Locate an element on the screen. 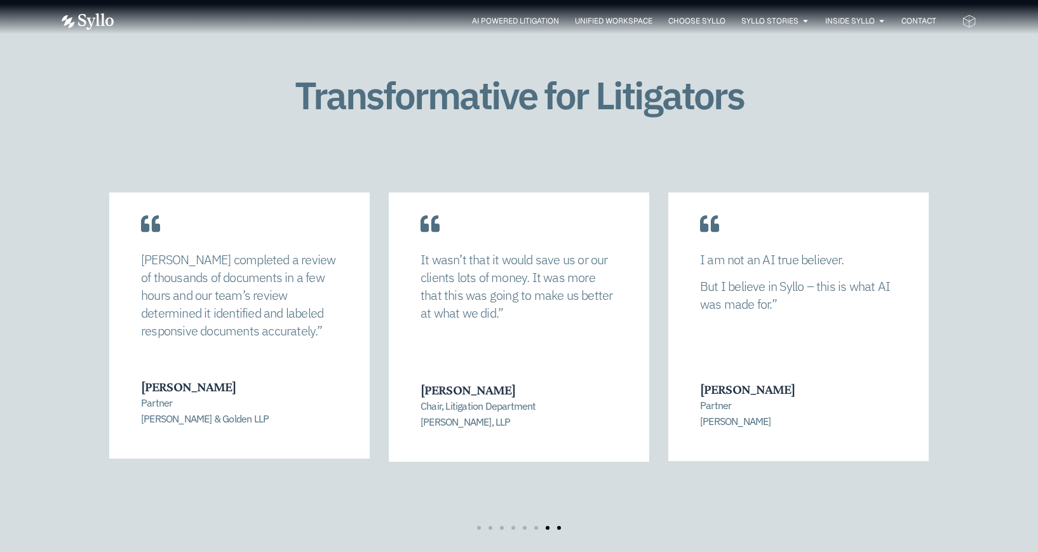  div: 7 / 8 is located at coordinates (239, 344).